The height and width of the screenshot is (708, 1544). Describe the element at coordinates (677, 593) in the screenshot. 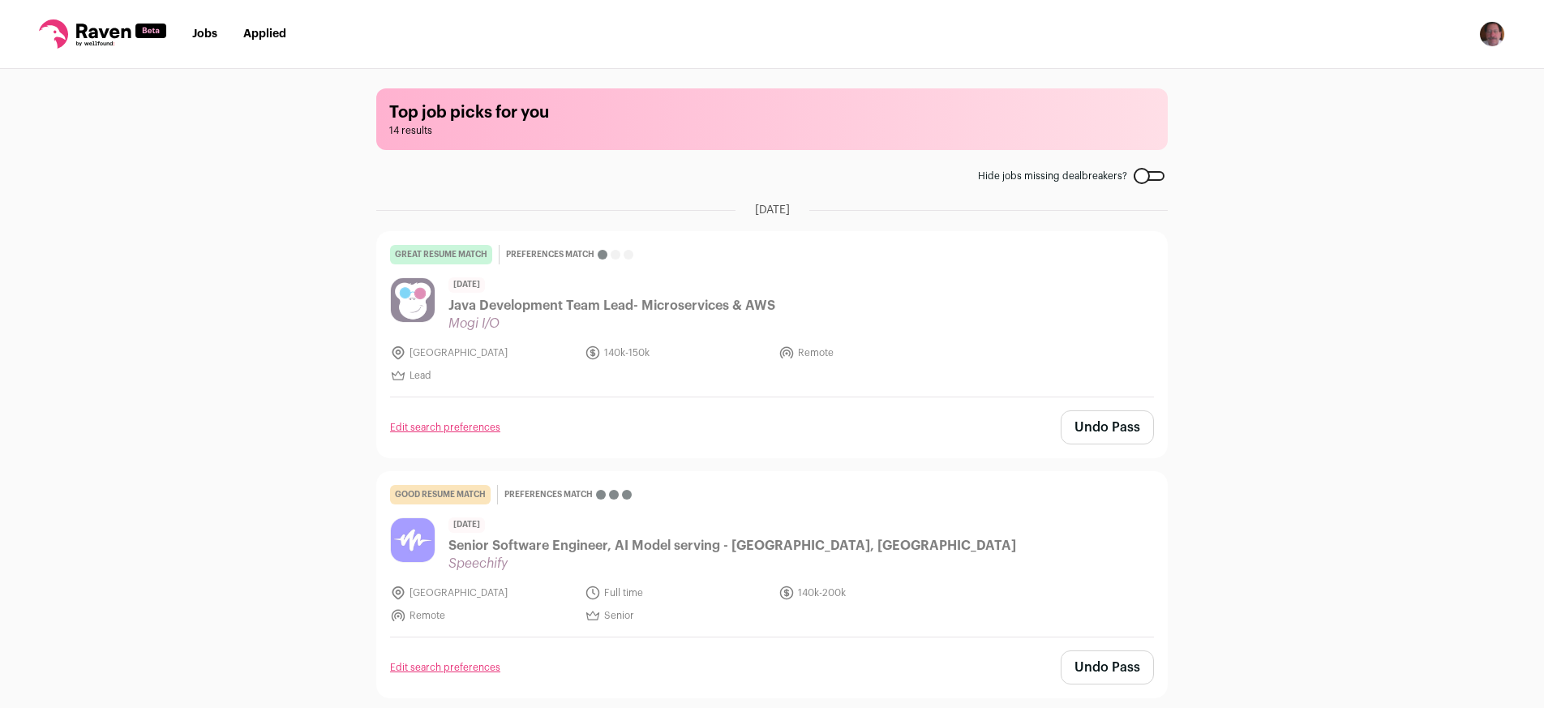

I see `li: Full time` at that location.